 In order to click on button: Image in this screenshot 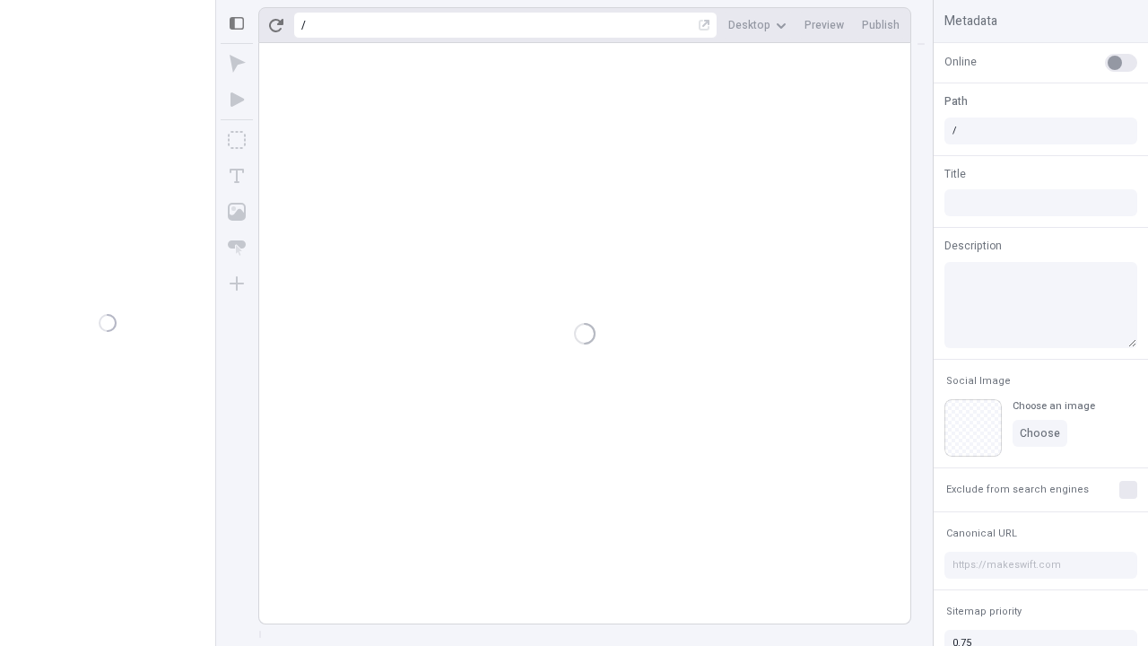, I will do `click(237, 212)`.